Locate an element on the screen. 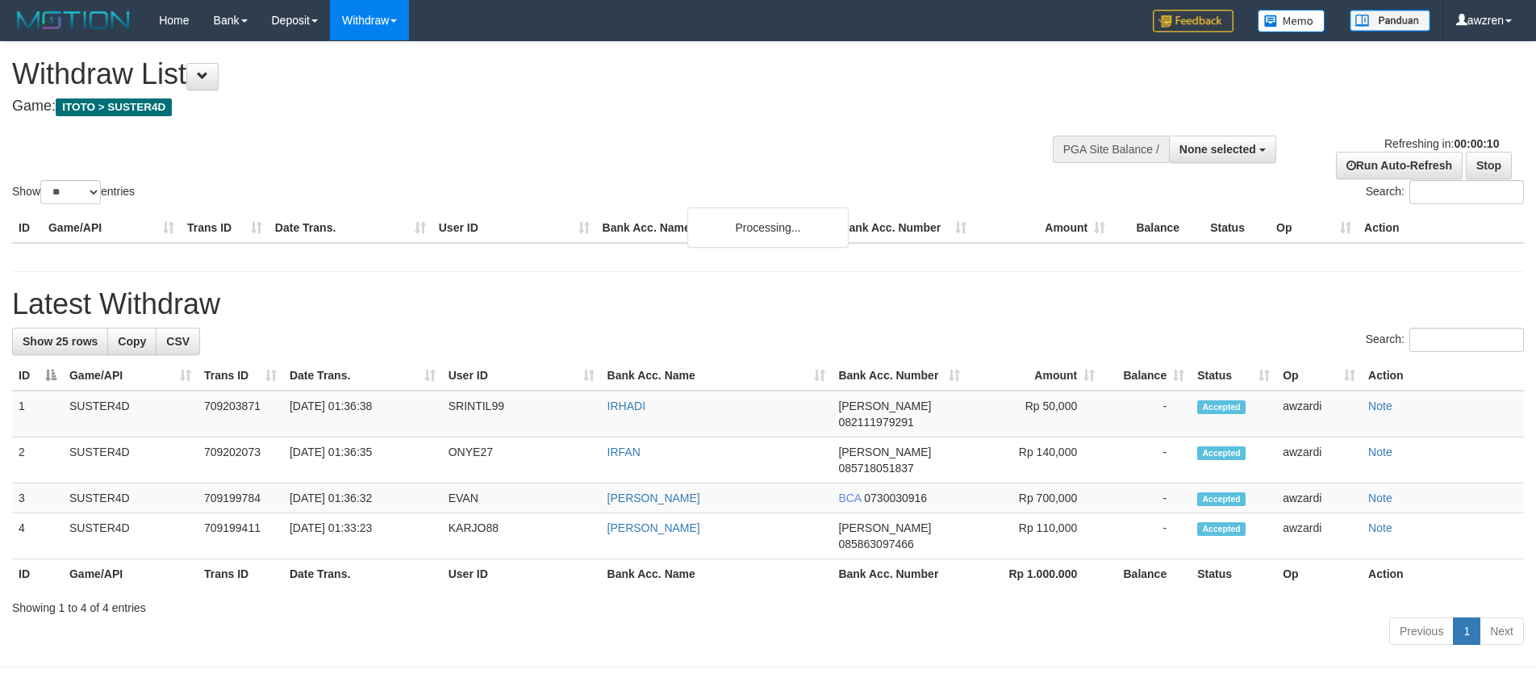 The width and height of the screenshot is (1536, 678). a: Previous is located at coordinates (1421, 631).